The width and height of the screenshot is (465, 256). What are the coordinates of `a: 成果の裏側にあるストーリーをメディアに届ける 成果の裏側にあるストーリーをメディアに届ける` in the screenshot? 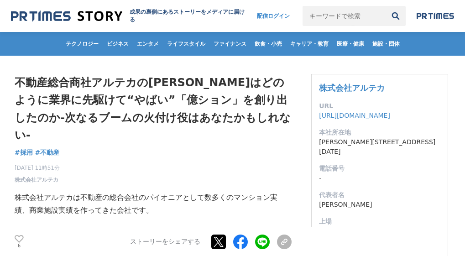 It's located at (129, 16).